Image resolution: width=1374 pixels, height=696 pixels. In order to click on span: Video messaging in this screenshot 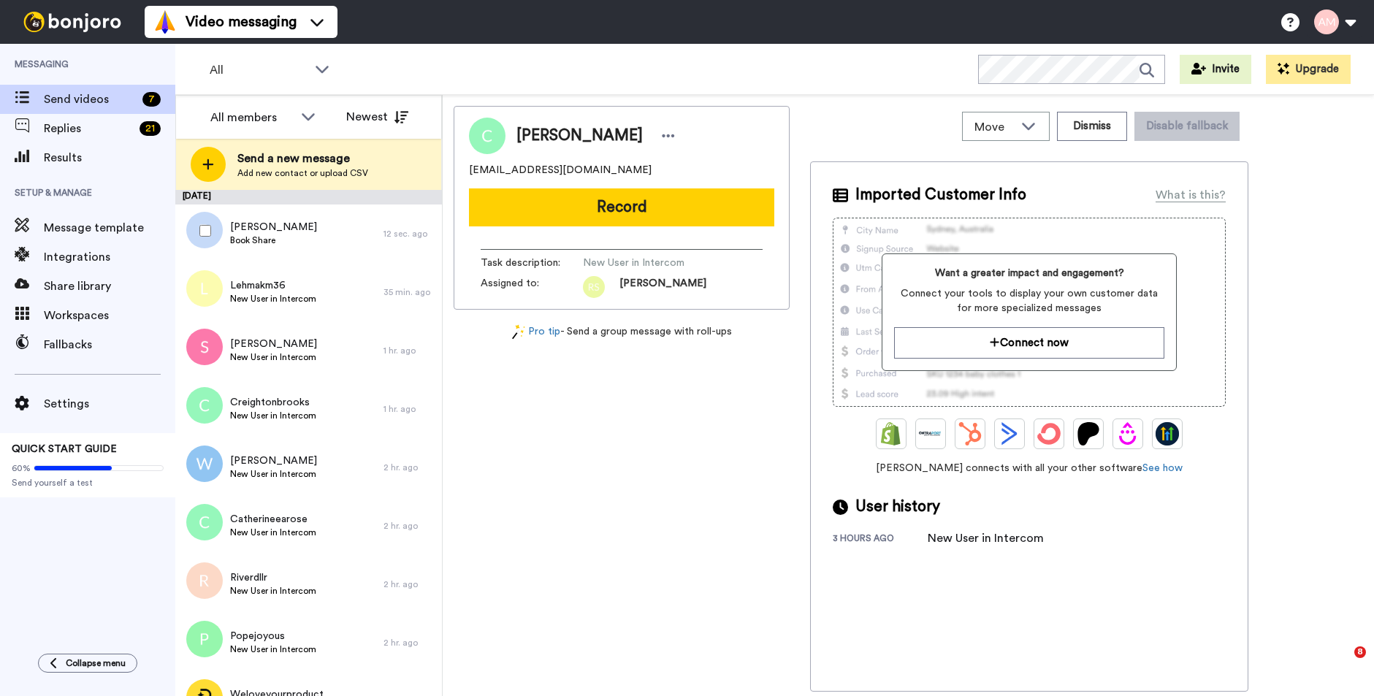, I will do `click(241, 22)`.